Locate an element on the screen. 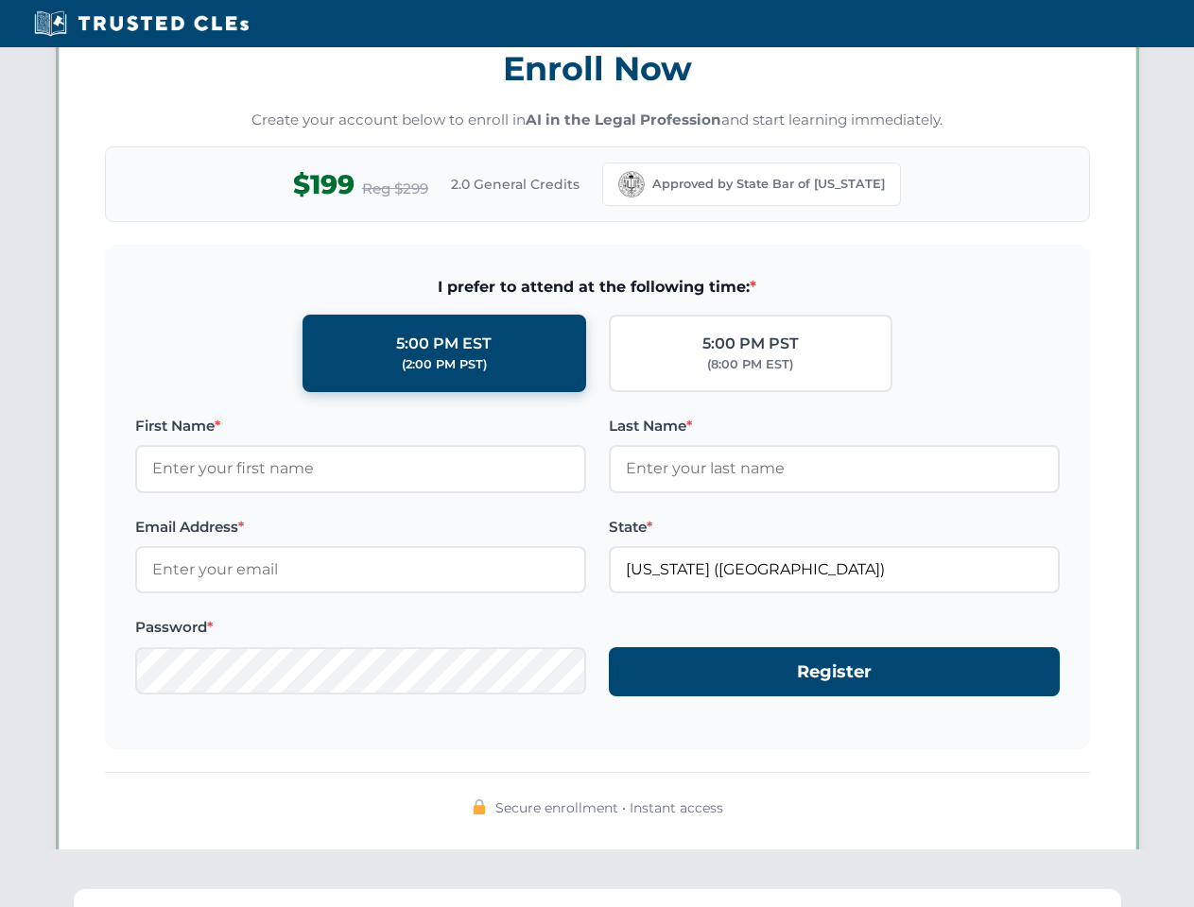 The width and height of the screenshot is (1194, 907). div: 5:00 PM EST is located at coordinates (443, 344).